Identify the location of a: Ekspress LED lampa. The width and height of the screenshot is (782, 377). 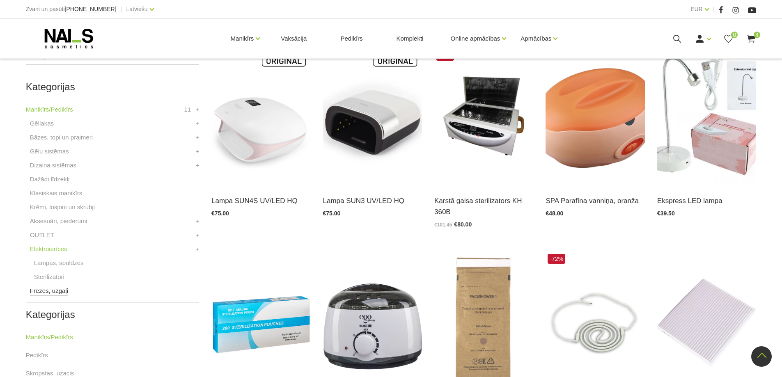
(707, 201).